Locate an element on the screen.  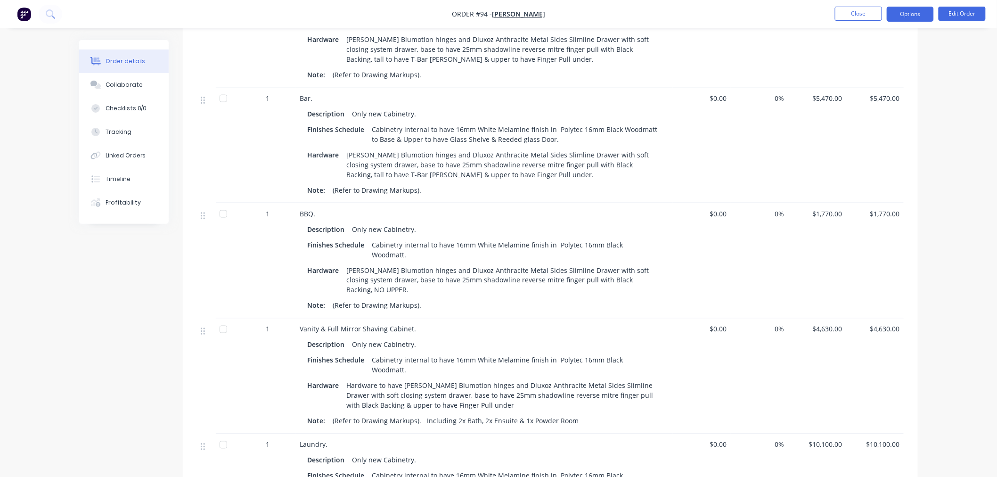
div: Tracking is located at coordinates (118, 132).